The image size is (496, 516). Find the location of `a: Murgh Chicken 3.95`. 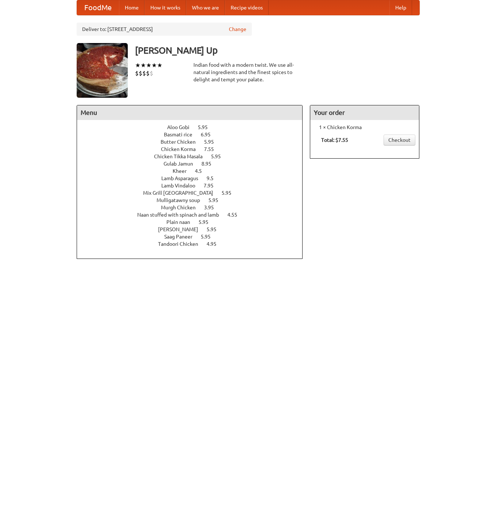

a: Murgh Chicken 3.95 is located at coordinates (194, 208).